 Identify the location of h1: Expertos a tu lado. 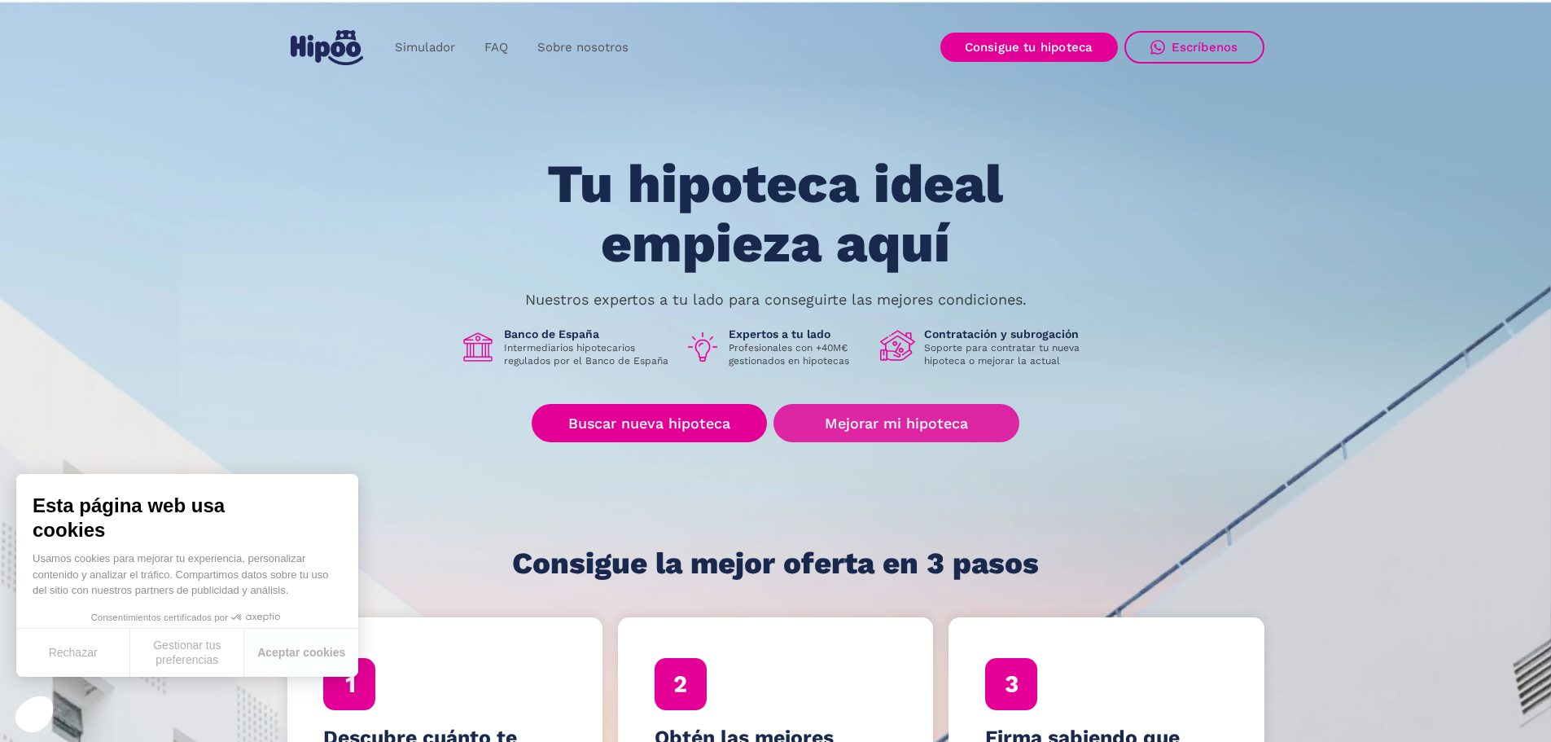
(798, 334).